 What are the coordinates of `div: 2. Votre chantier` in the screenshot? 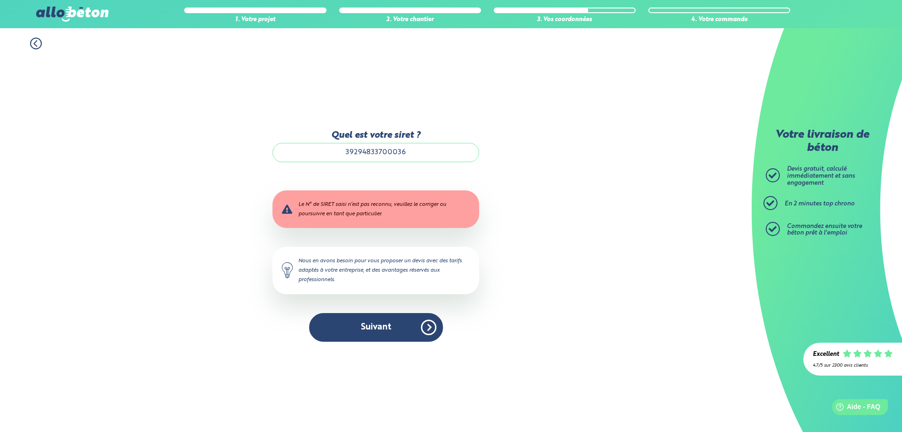 It's located at (410, 20).